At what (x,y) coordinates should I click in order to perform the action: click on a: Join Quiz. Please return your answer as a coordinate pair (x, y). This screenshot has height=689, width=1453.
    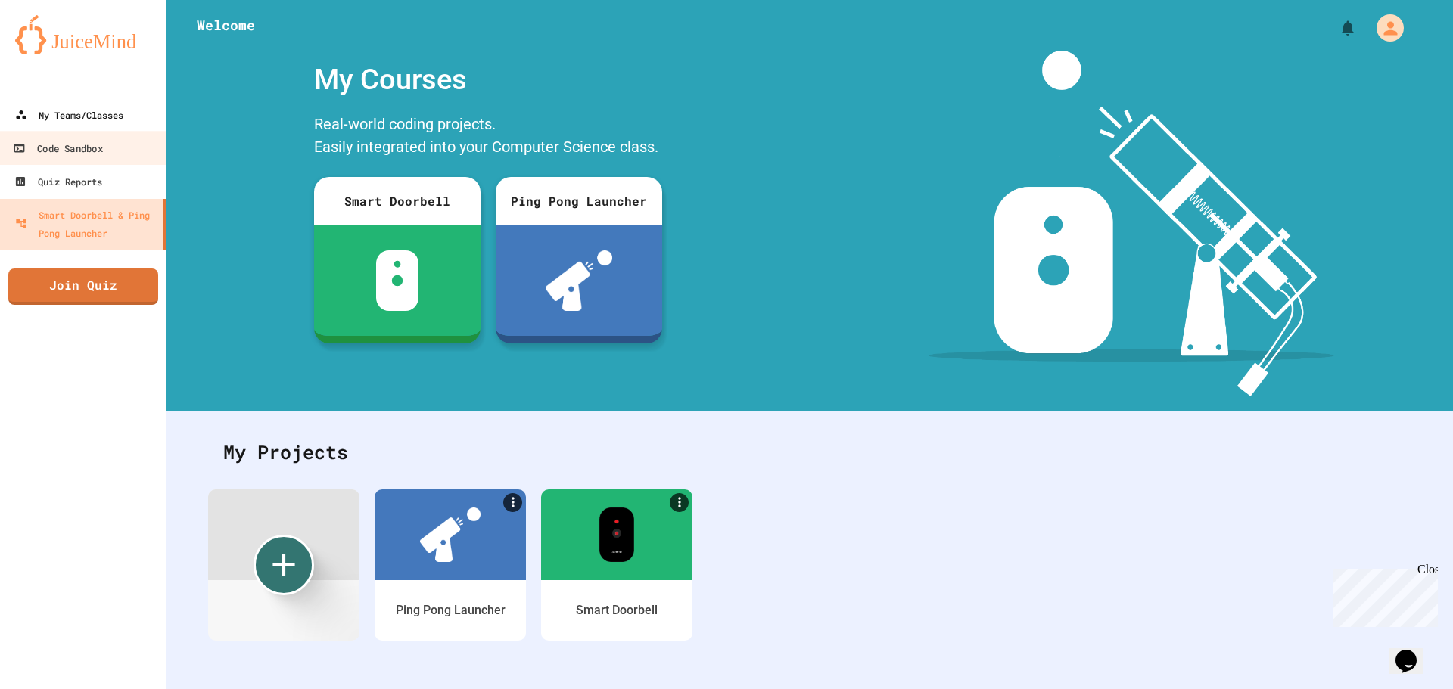
    Looking at the image, I should click on (83, 287).